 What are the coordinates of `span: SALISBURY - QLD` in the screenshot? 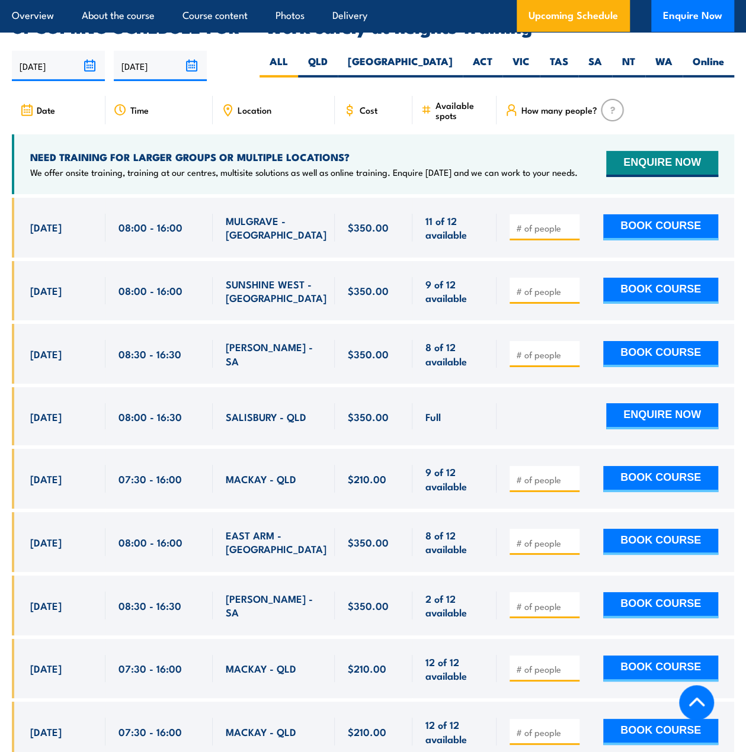 It's located at (266, 416).